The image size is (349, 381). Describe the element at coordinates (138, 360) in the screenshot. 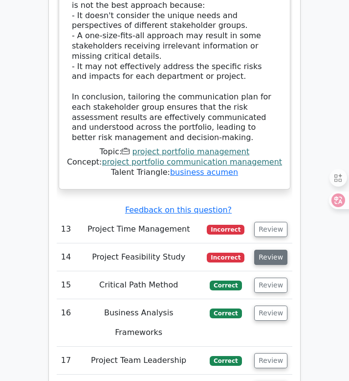

I see `td: Project Team Leadership` at that location.